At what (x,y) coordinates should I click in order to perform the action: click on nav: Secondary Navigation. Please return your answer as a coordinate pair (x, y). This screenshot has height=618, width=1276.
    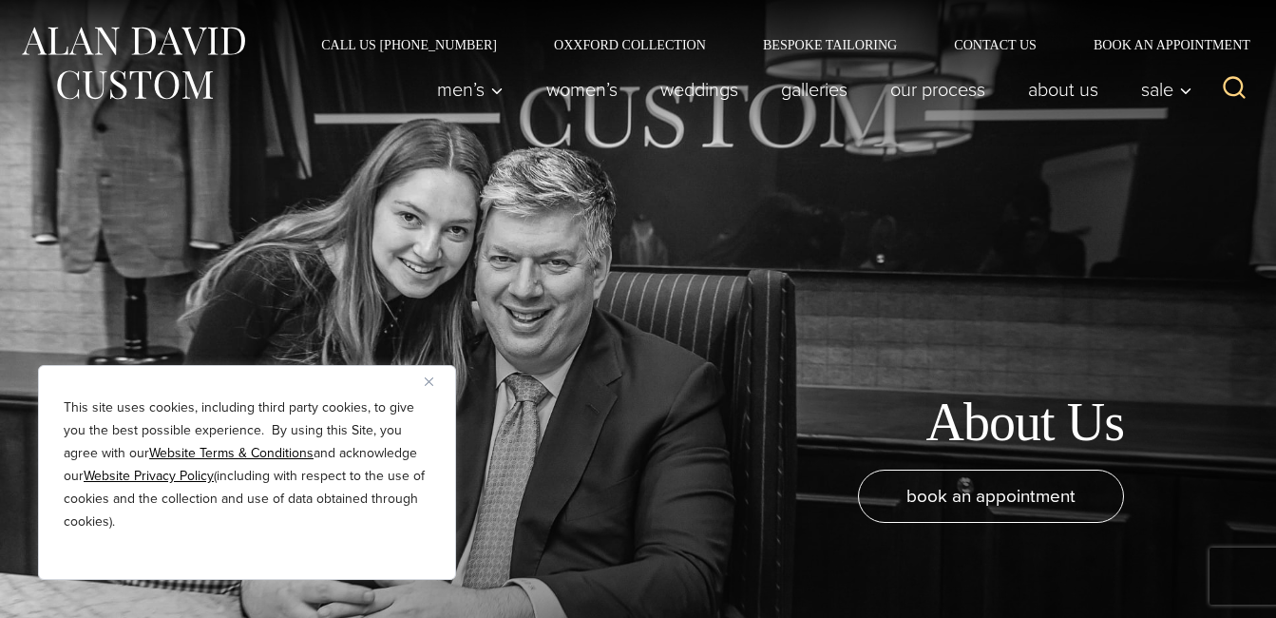
    Looking at the image, I should click on (775, 45).